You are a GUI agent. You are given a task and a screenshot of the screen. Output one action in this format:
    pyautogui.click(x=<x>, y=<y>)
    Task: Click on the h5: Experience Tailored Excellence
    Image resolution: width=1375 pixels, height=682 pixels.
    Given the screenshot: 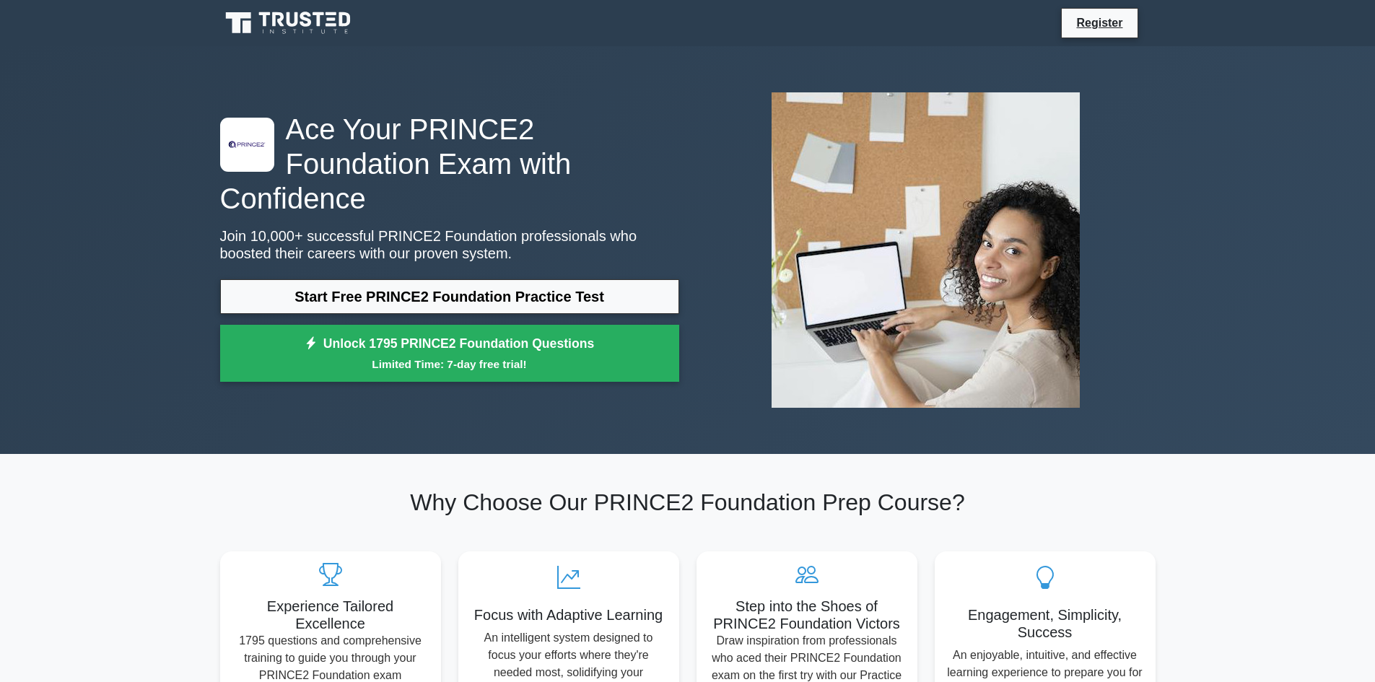 What is the action you would take?
    pyautogui.click(x=331, y=615)
    